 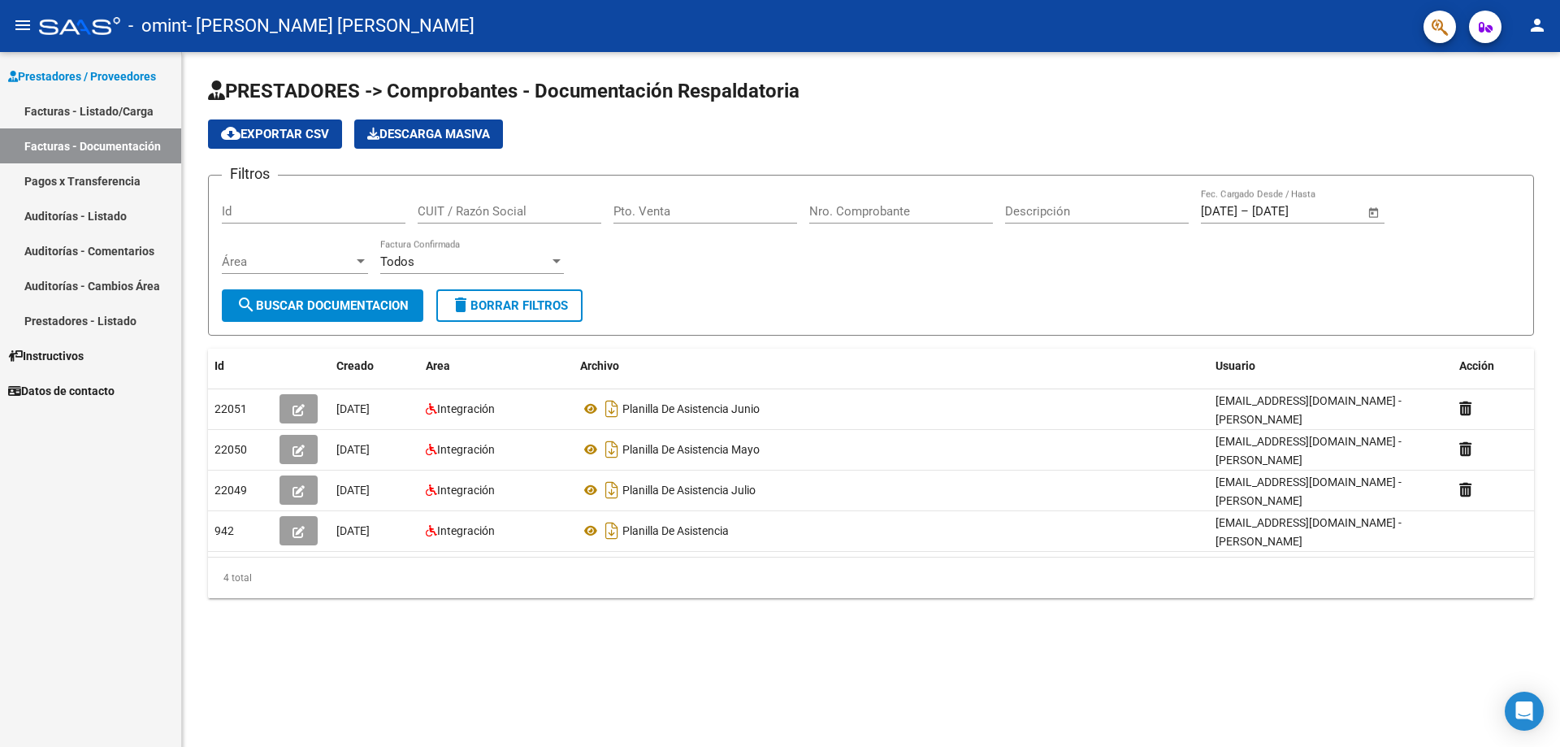 What do you see at coordinates (1291, 211) in the screenshot?
I see `input: End date` at bounding box center [1291, 211].